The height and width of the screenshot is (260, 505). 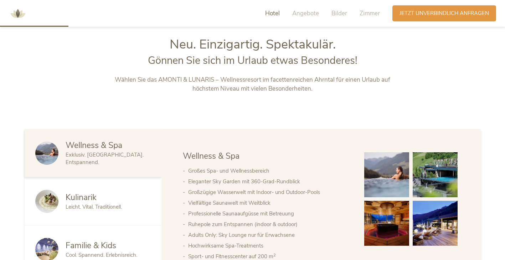 What do you see at coordinates (91, 245) in the screenshot?
I see `span: Familie & Kids` at bounding box center [91, 245].